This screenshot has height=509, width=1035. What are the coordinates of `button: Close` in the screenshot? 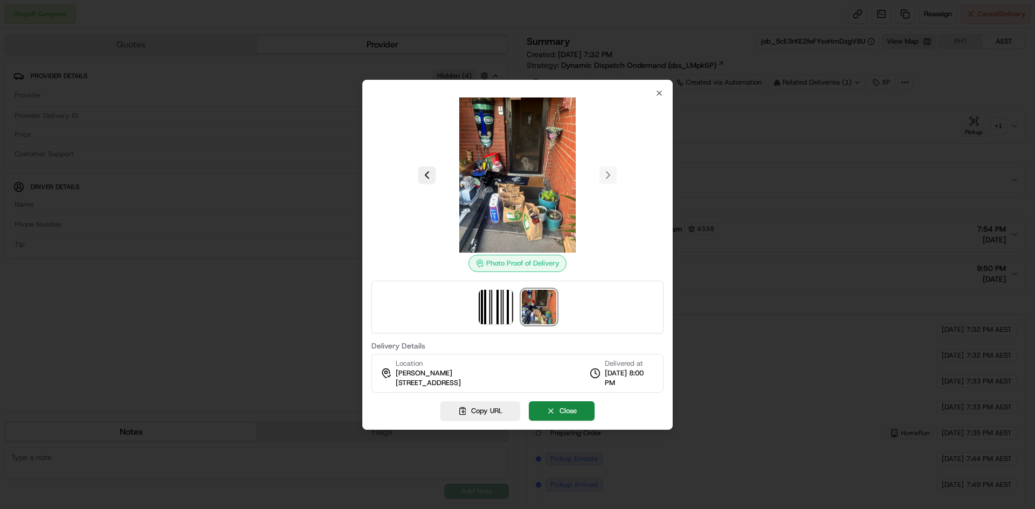 It's located at (562, 411).